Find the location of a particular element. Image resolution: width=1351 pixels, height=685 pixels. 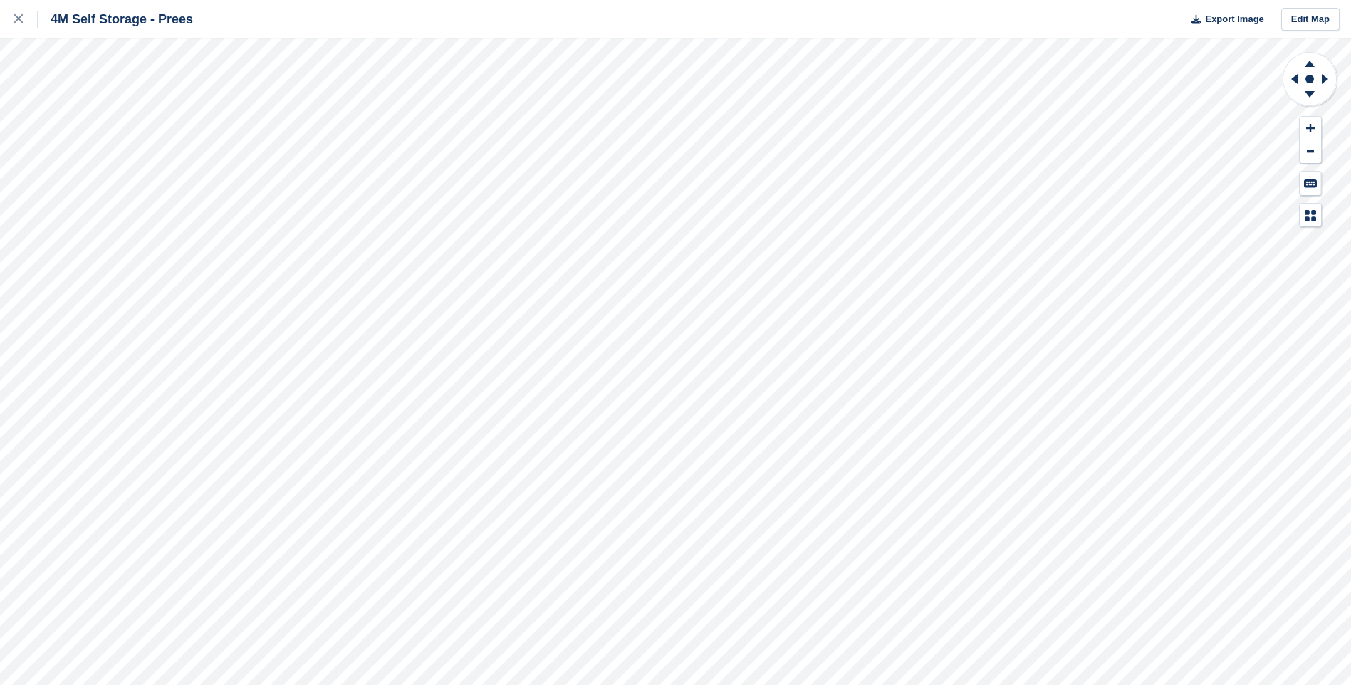

button: Export Image is located at coordinates (1223, 19).